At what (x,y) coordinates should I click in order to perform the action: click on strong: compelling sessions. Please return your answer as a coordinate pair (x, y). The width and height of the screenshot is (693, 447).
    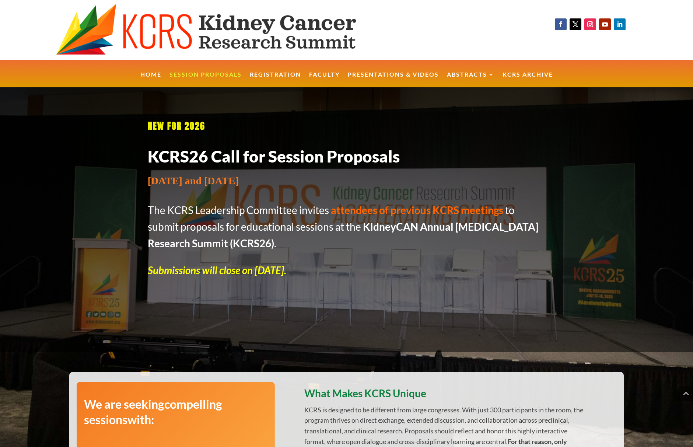
    Looking at the image, I should click on (153, 412).